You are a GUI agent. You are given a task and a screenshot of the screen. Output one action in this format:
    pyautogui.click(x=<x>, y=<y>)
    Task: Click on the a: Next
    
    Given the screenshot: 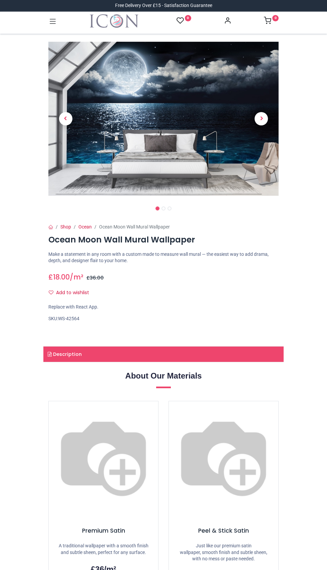 What is the action you would take?
    pyautogui.click(x=261, y=119)
    